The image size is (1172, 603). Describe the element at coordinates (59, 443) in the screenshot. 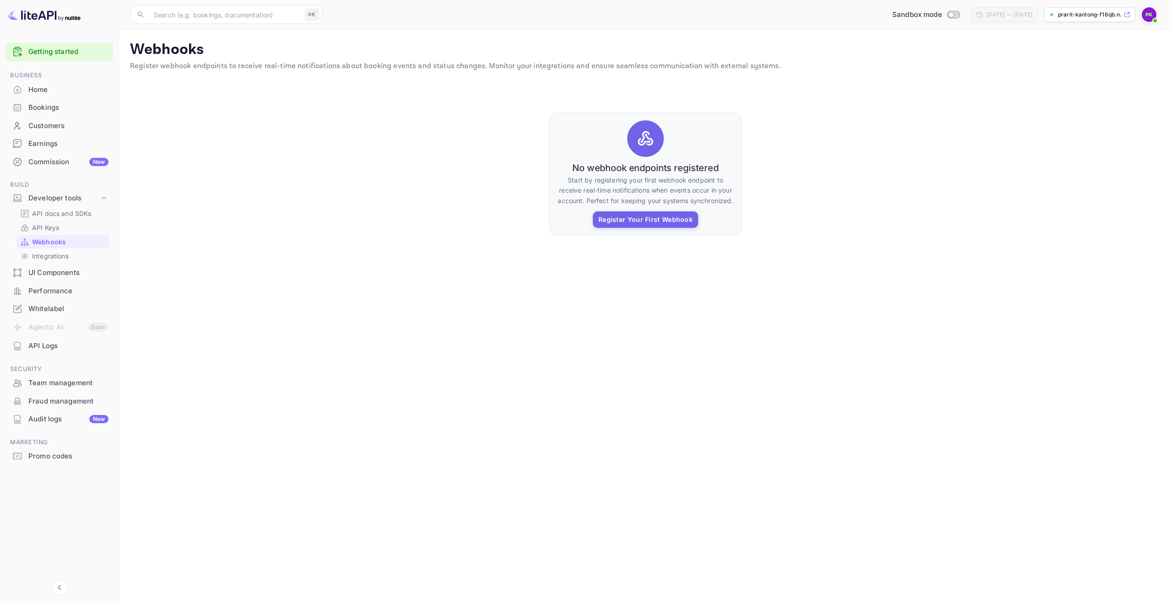

I see `span: Marketing` at that location.